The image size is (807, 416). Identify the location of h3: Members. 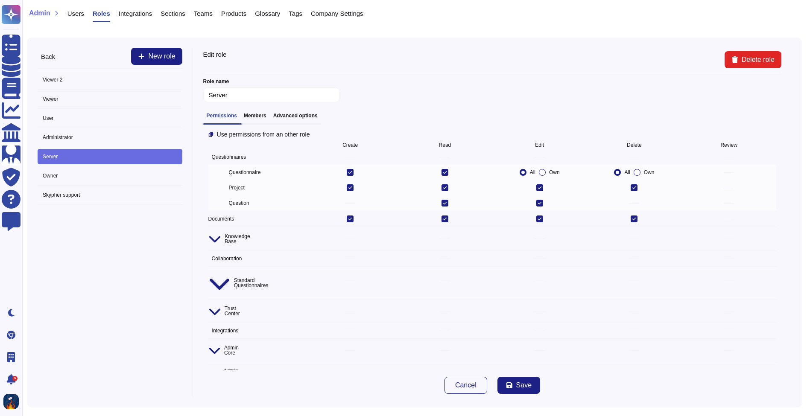
(255, 116).